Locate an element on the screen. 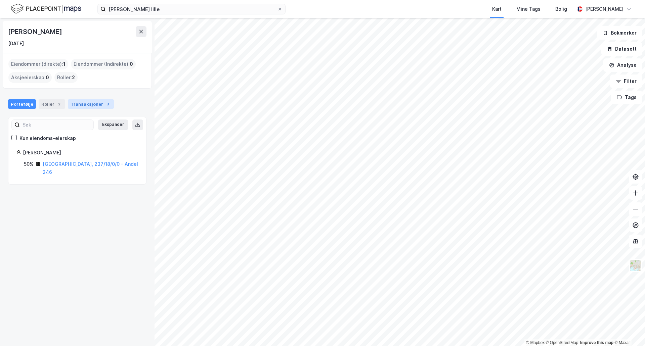 This screenshot has width=645, height=346. img: Z is located at coordinates (636, 266).